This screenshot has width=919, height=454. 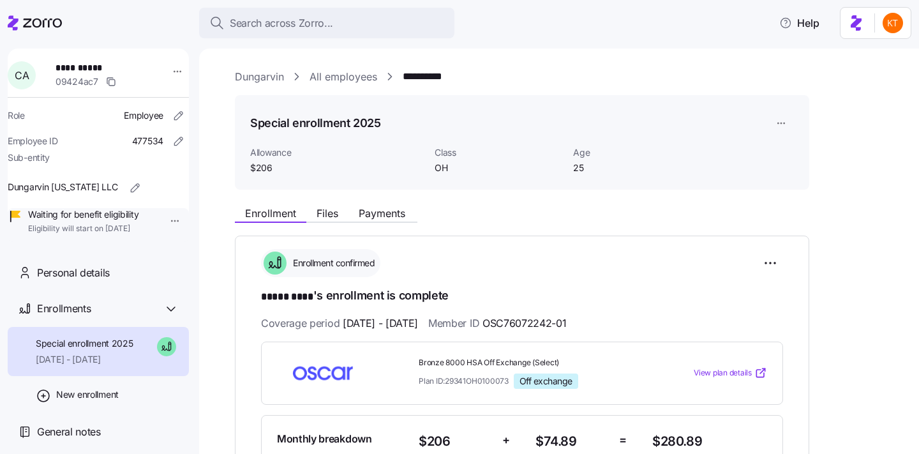 What do you see at coordinates (893, 23) in the screenshot?
I see `img: aad2ddc74cf02b1998d54877cdc71599` at bounding box center [893, 23].